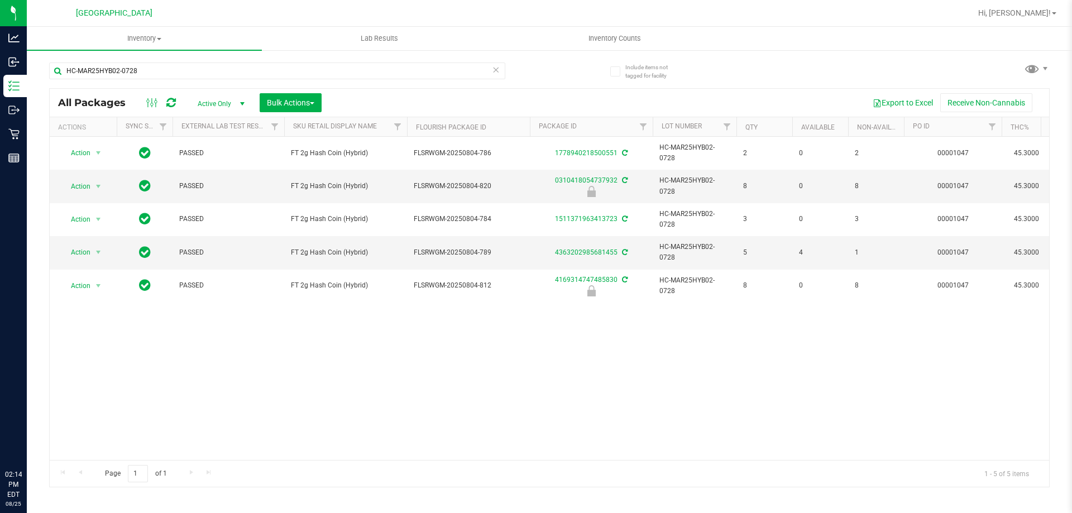 Image resolution: width=1072 pixels, height=513 pixels. I want to click on span: All Packages, so click(97, 103).